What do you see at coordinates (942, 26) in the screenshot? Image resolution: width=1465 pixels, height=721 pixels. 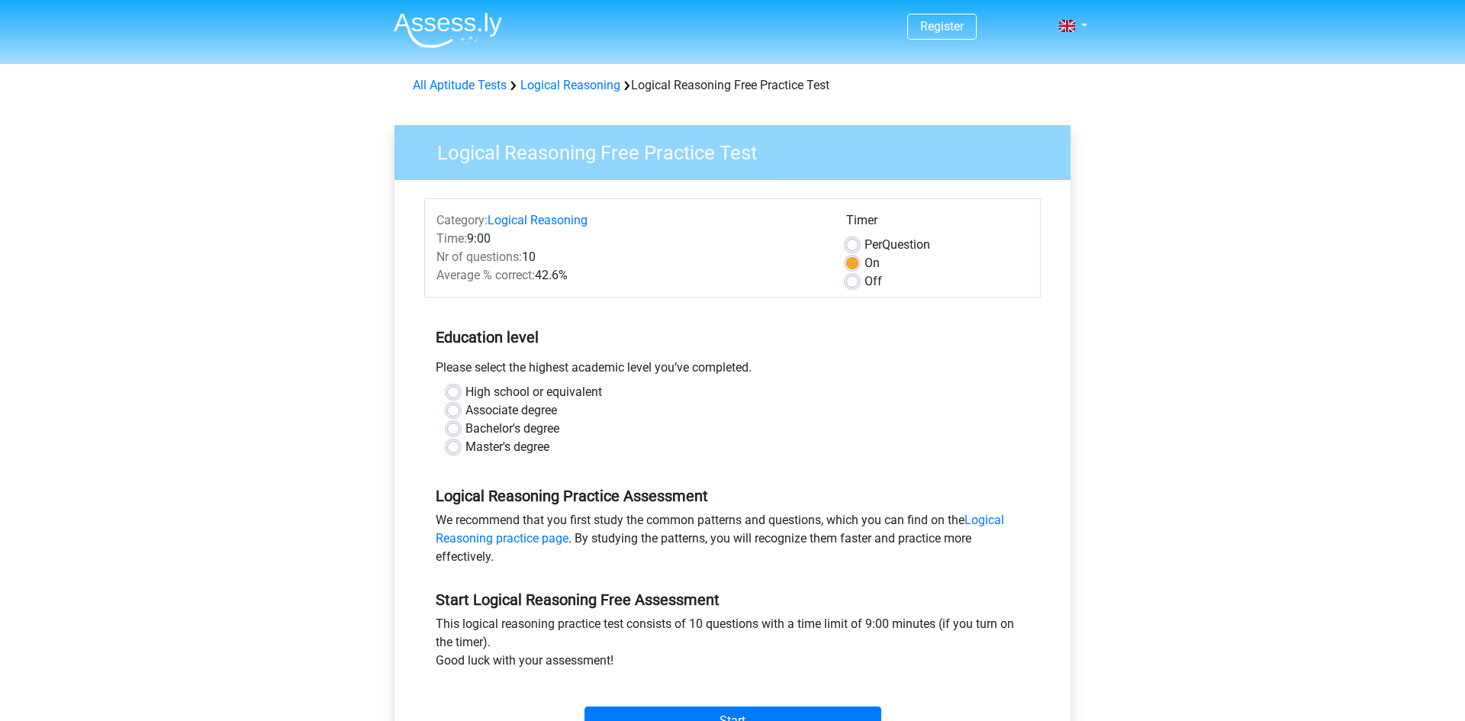 I see `a: Register` at bounding box center [942, 26].